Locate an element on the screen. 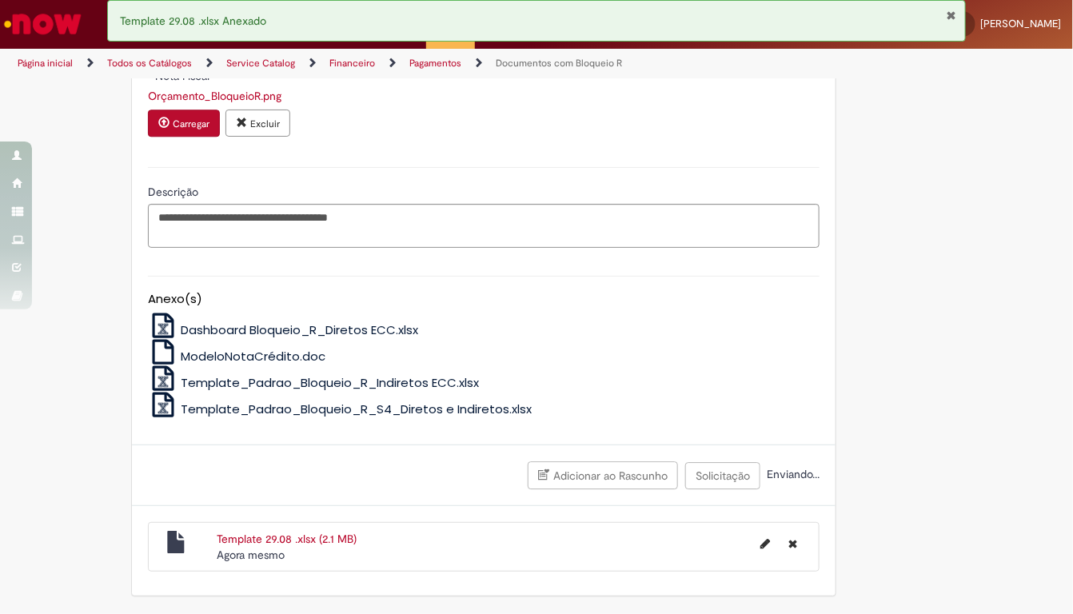 The width and height of the screenshot is (1073, 614). small: Excluir is located at coordinates (265, 124).